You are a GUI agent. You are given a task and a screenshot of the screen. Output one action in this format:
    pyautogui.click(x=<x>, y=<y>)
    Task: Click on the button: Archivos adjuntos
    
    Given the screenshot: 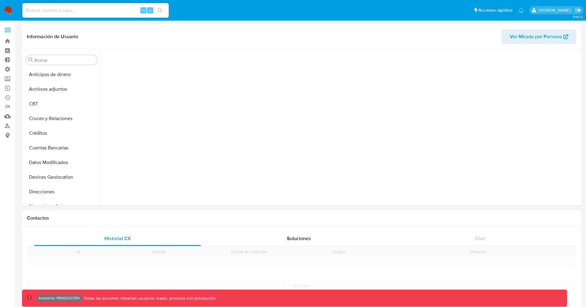 What is the action you would take?
    pyautogui.click(x=62, y=89)
    